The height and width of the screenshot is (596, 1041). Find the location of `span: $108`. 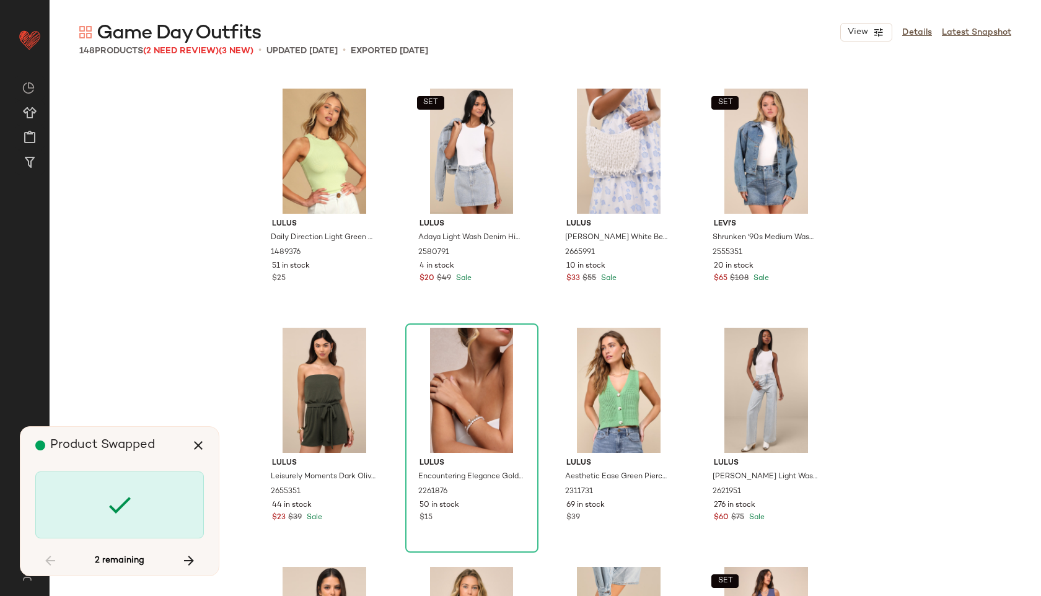

span: $108 is located at coordinates (739, 279).